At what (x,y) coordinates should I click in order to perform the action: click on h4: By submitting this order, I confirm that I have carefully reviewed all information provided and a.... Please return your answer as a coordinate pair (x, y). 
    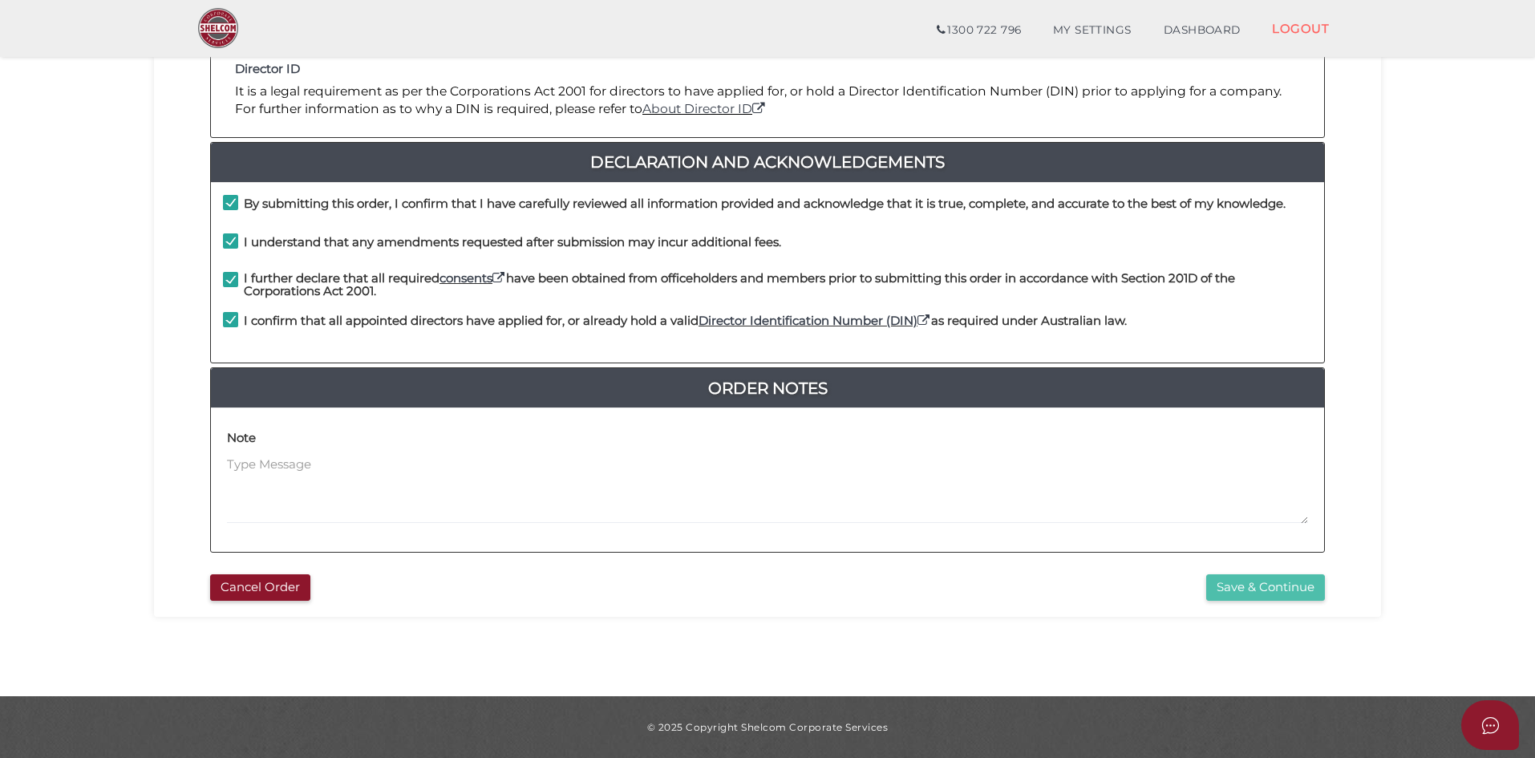
    Looking at the image, I should click on (764, 204).